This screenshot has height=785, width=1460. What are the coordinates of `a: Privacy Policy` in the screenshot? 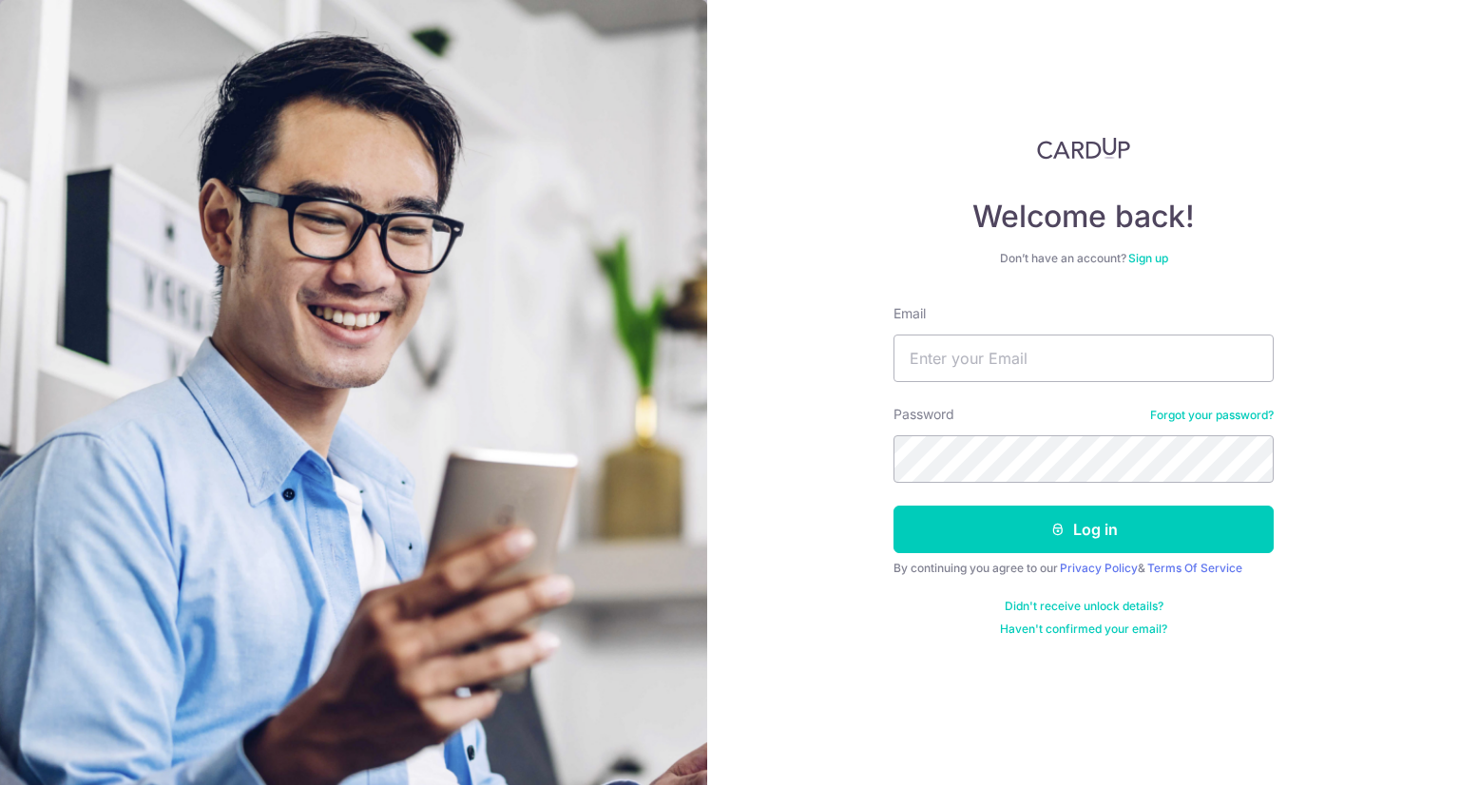 It's located at (1098, 567).